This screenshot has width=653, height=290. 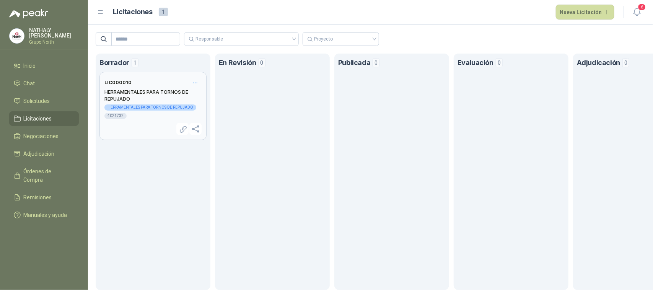 I want to click on a: Inicio, so click(x=44, y=66).